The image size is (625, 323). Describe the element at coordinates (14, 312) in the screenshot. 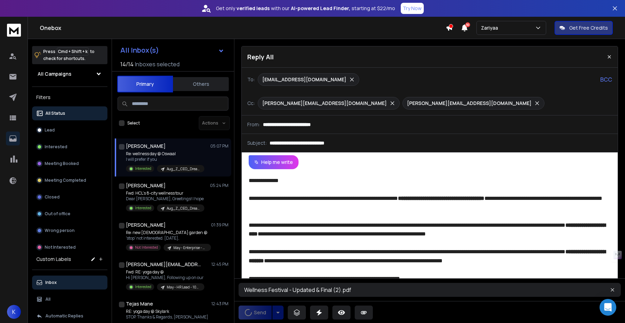

I see `button: K` at that location.